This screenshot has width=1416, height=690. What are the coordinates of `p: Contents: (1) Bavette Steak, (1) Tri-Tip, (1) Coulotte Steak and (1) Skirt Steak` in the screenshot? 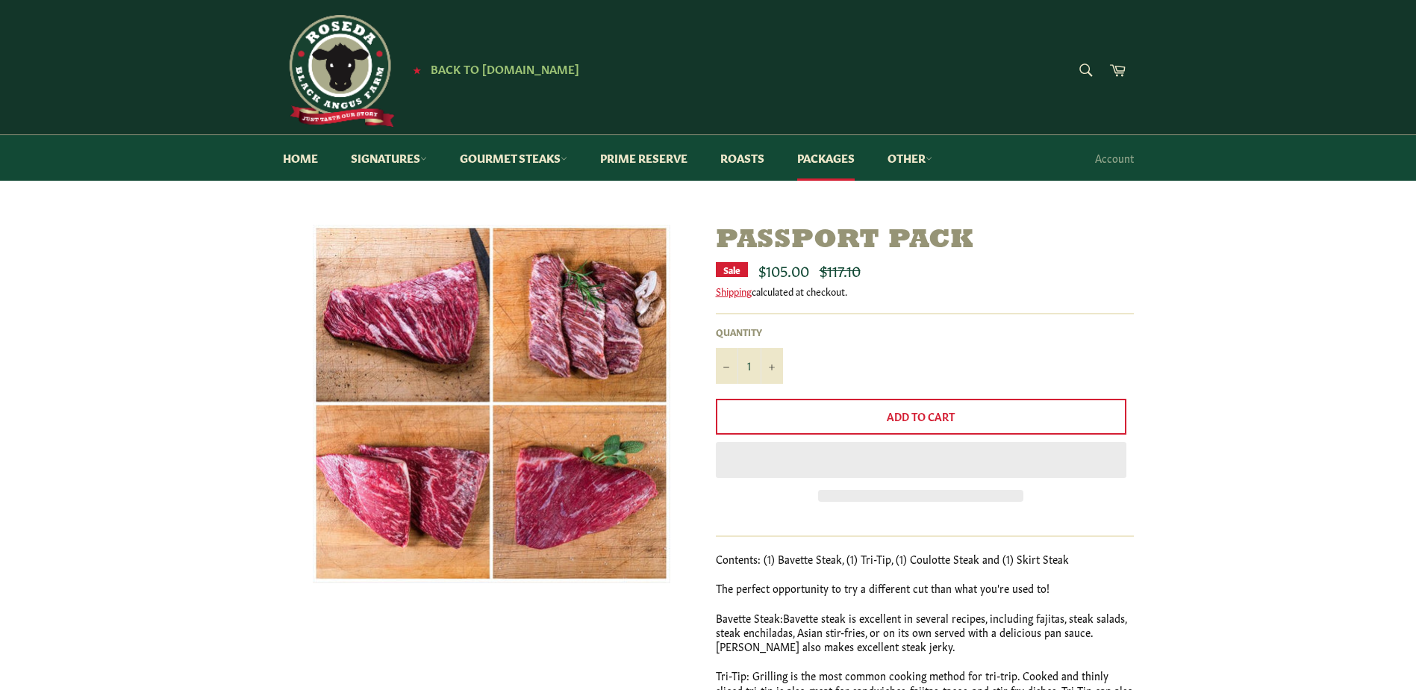 It's located at (925, 558).